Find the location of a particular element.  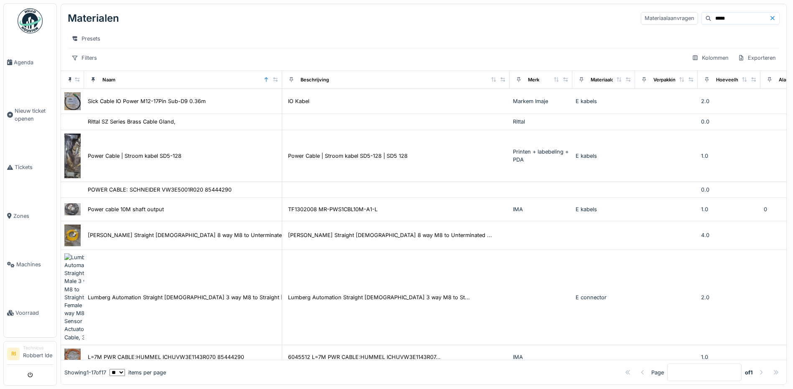

span: Nieuw ticket openen is located at coordinates (34, 115).